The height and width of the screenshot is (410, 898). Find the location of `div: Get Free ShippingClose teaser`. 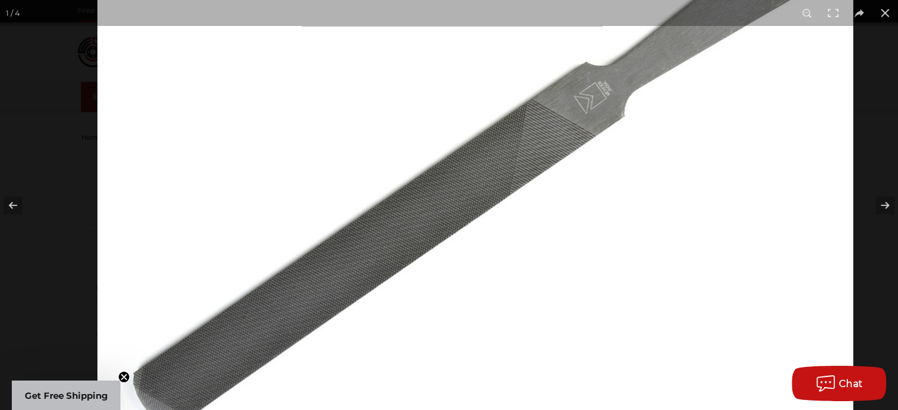

div: Get Free ShippingClose teaser is located at coordinates (66, 396).